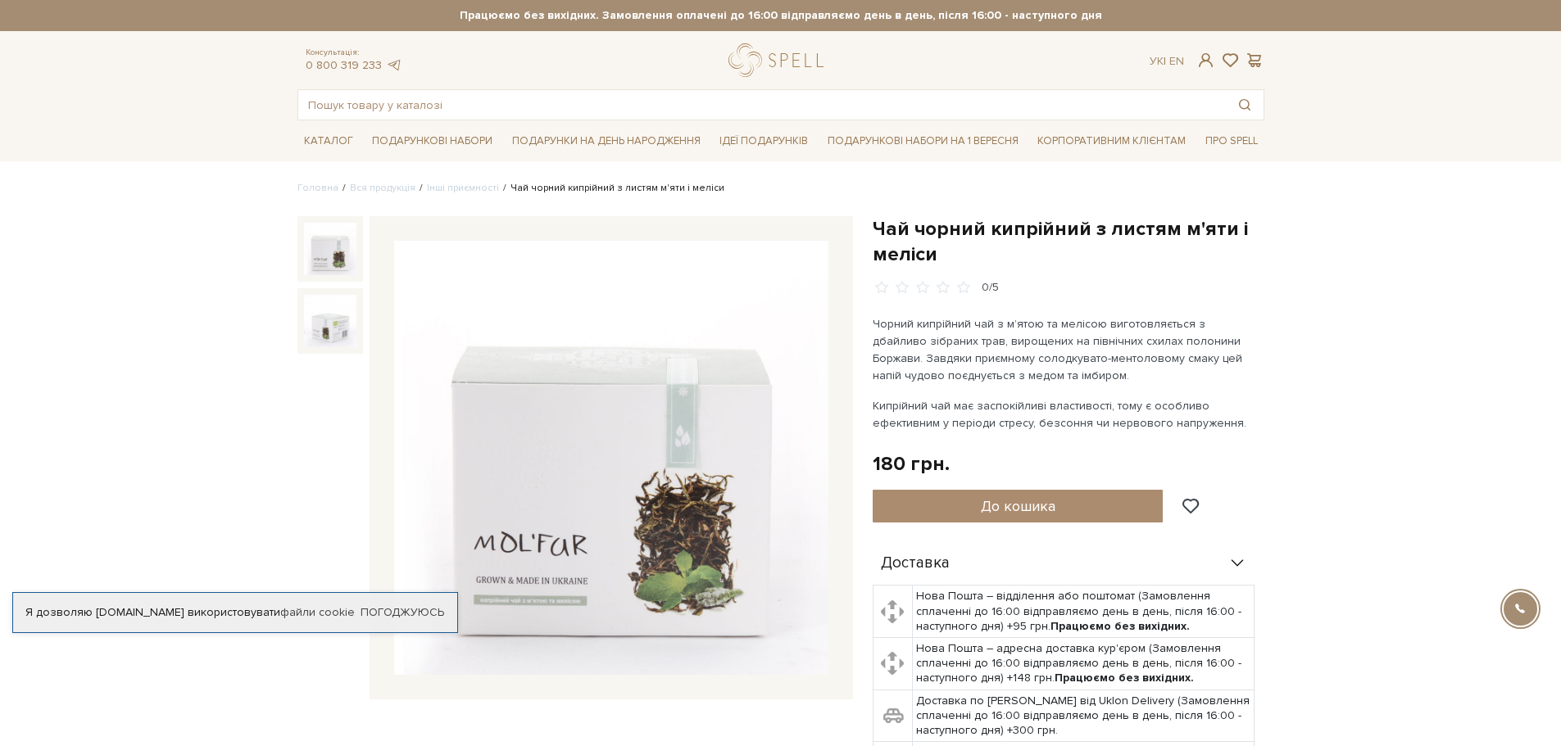 The height and width of the screenshot is (746, 1561). Describe the element at coordinates (329, 141) in the screenshot. I see `a: Каталог` at that location.